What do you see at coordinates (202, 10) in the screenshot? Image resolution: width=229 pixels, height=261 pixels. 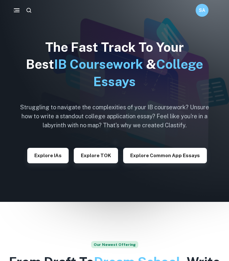 I see `button: SA` at bounding box center [202, 10].